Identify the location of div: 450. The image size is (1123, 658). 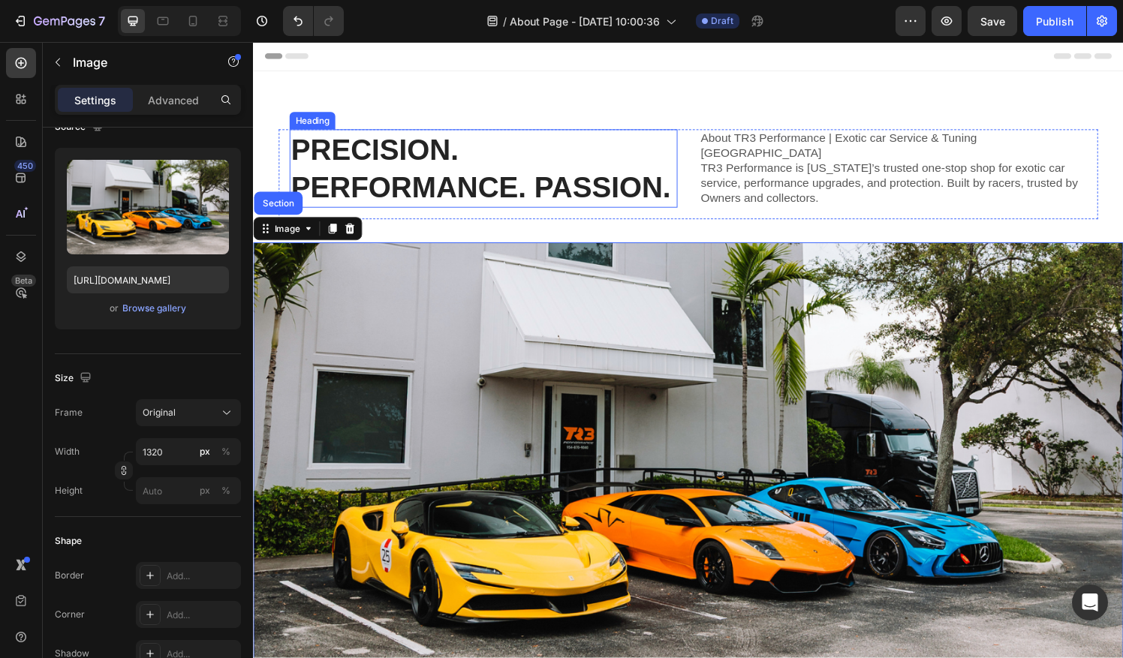
(25, 166).